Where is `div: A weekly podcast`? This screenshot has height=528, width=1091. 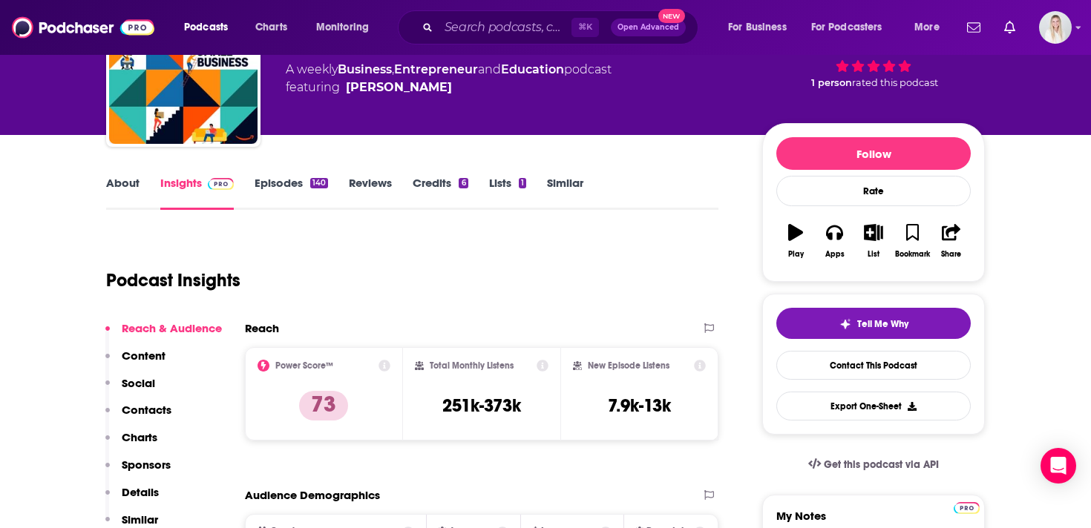
div: A weekly podcast is located at coordinates (448, 79).